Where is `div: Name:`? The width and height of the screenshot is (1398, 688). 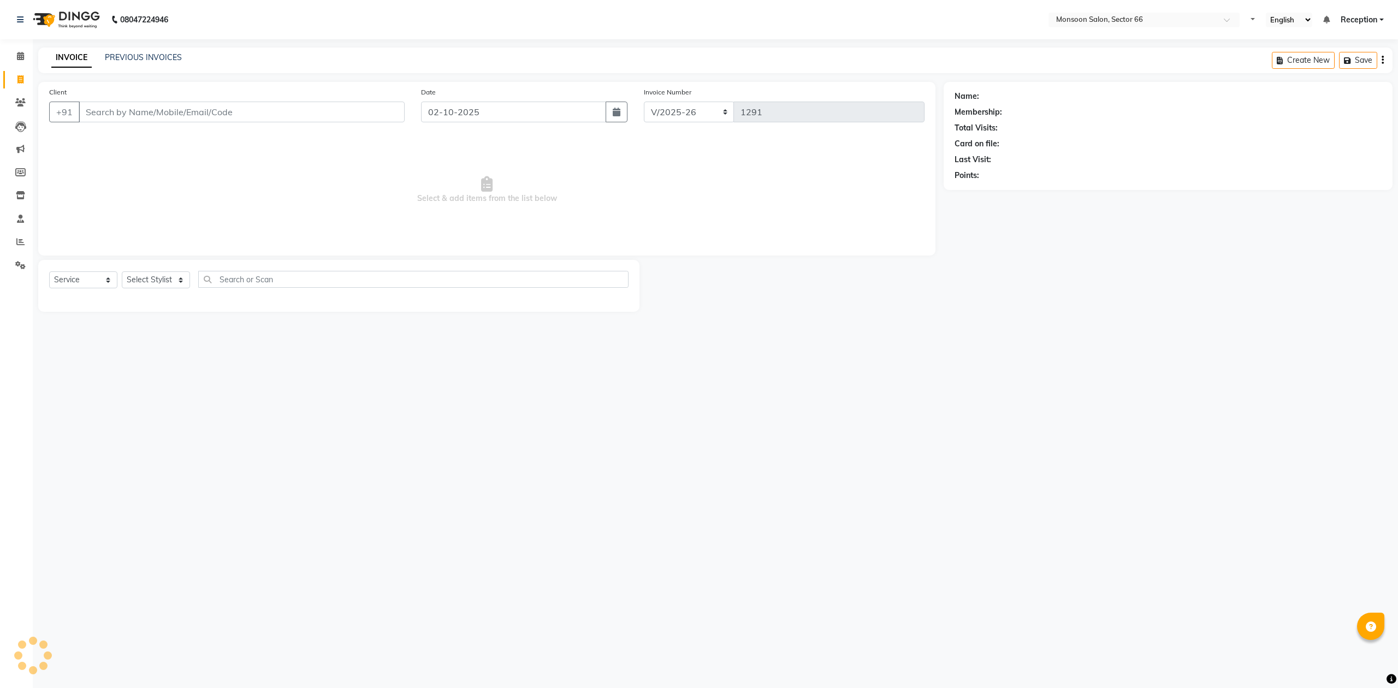
div: Name: is located at coordinates (966, 96).